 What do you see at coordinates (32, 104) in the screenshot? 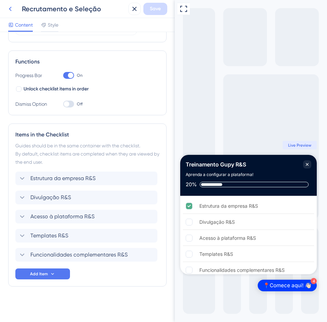
I see `div: Dismiss Option` at bounding box center [32, 104].